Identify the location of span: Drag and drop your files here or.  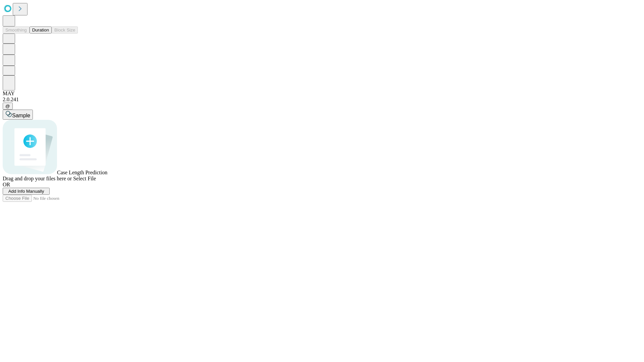
(37, 178).